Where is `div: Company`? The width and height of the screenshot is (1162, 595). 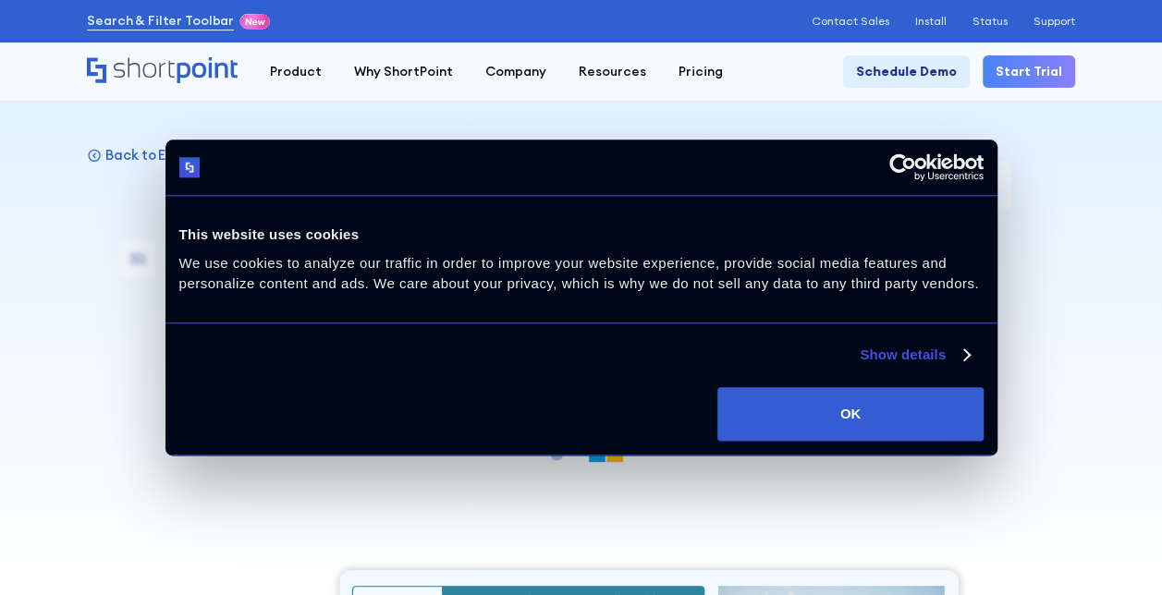 div: Company is located at coordinates (516, 71).